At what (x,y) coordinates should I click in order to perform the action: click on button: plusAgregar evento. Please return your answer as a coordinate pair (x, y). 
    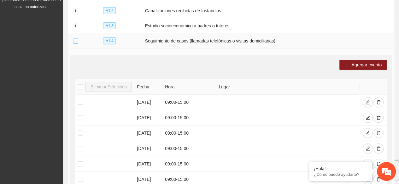
    Looking at the image, I should click on (363, 65).